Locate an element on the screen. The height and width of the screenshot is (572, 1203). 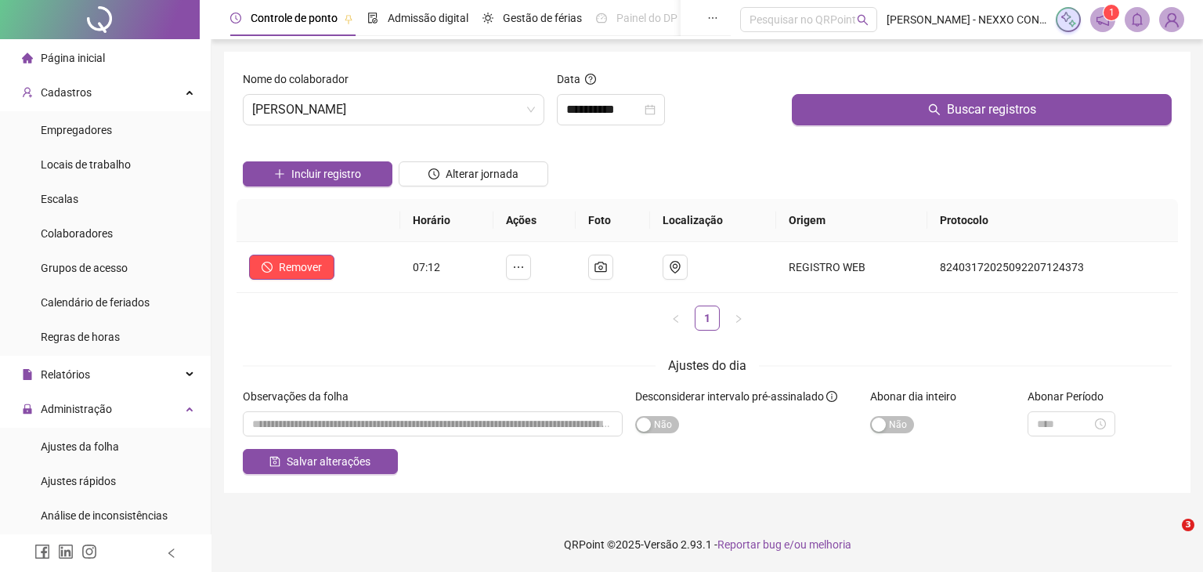
span: 07:12 is located at coordinates (426, 267).